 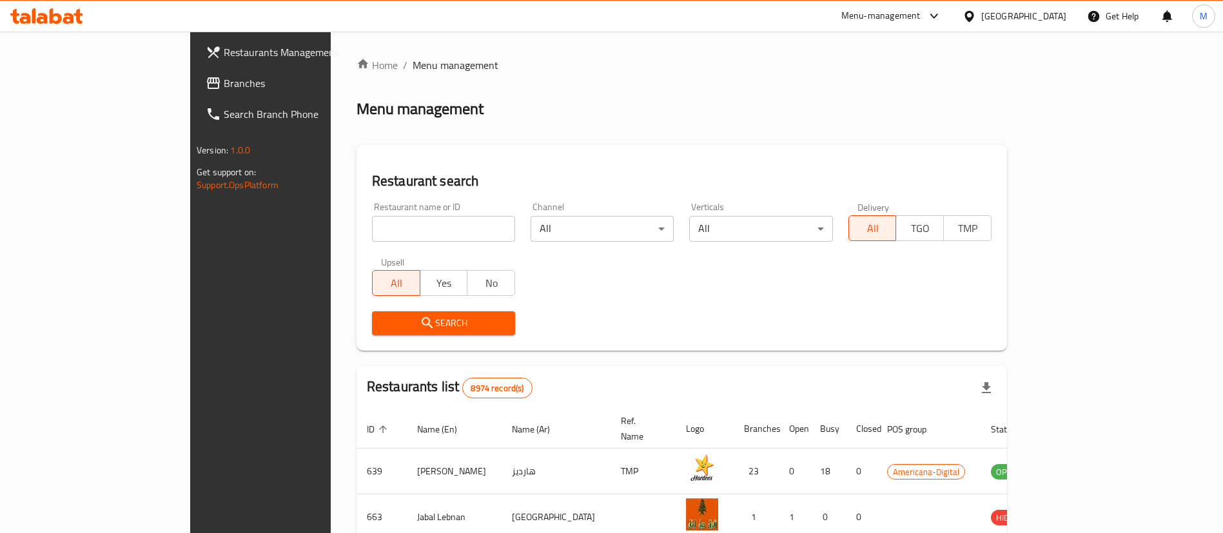 I want to click on div: Menu-management, so click(x=881, y=16).